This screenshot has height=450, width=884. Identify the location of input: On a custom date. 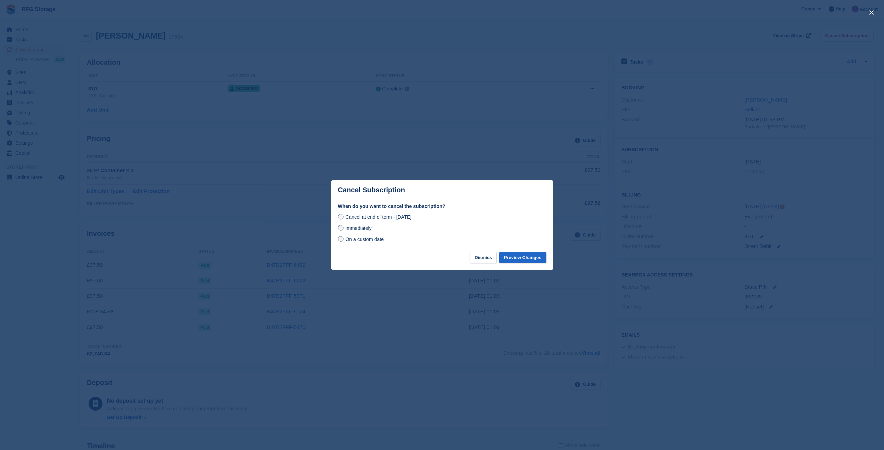
(341, 239).